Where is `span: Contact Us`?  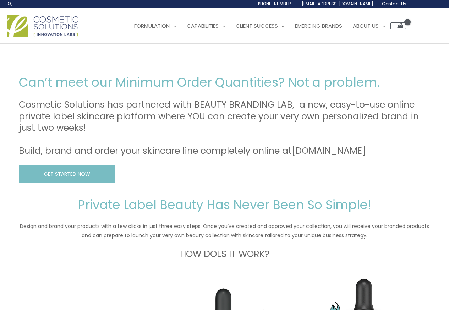
span: Contact Us is located at coordinates (394, 4).